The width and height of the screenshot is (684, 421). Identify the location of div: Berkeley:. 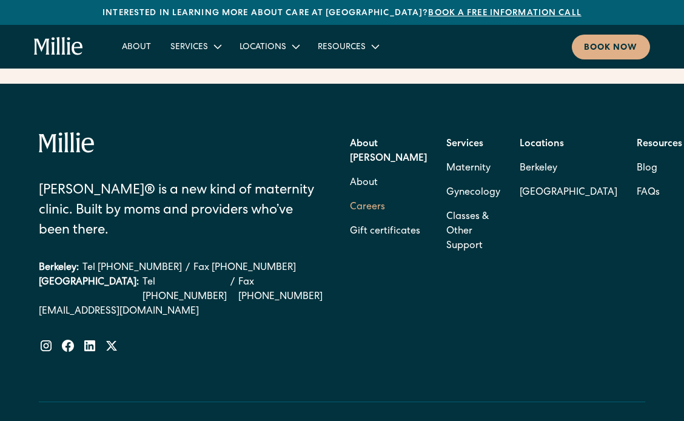
(59, 268).